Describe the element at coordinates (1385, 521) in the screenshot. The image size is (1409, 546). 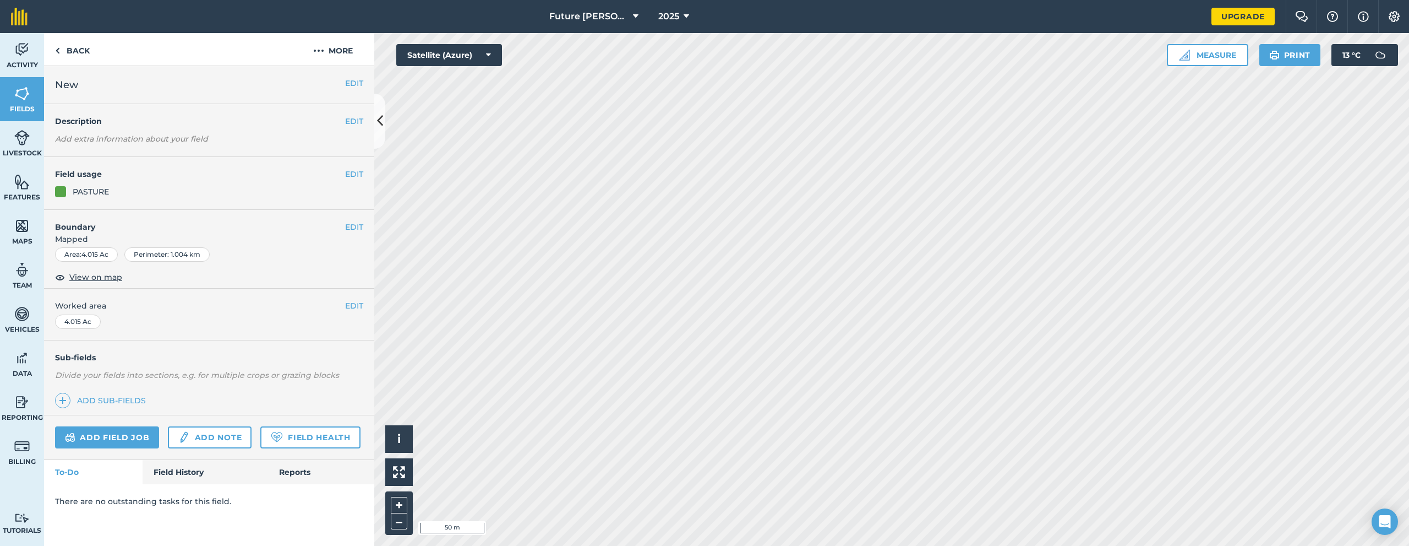
I see `div: Open Intercom Messenger` at that location.